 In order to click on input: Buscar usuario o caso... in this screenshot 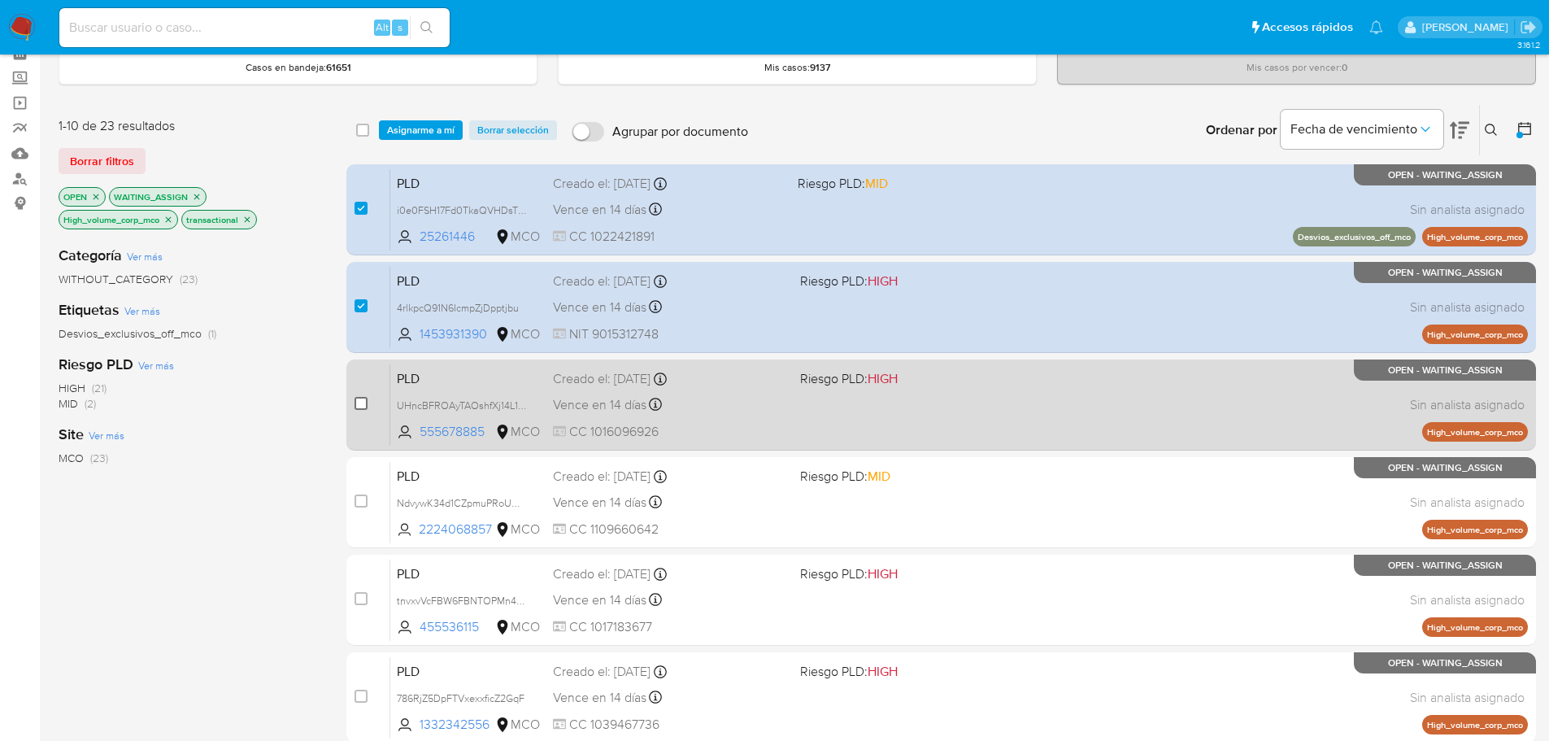, I will do `click(255, 28)`.